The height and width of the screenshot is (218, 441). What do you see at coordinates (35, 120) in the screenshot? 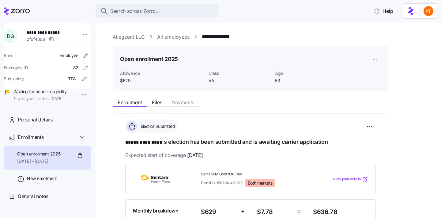
I see `span: Personal details` at bounding box center [35, 120].